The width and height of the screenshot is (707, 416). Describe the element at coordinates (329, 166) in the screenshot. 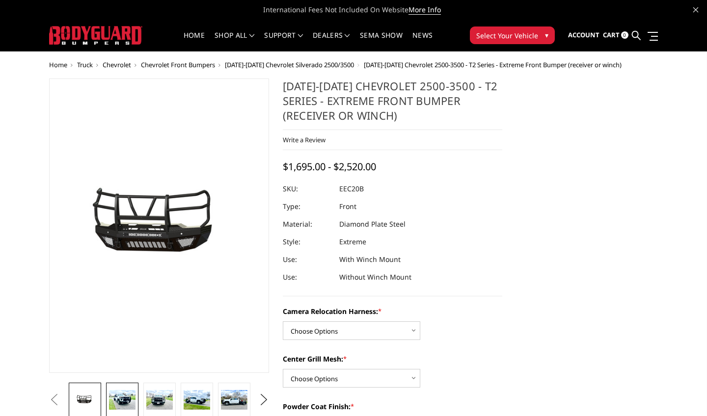

I see `span: $1,695.00 - $2,520.00` at that location.